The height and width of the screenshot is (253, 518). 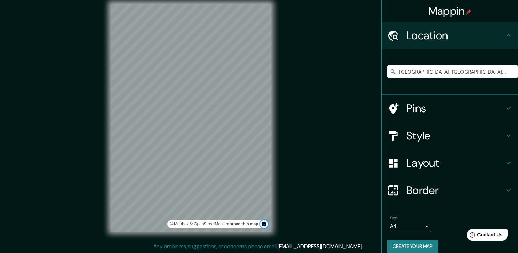 What do you see at coordinates (452, 71) in the screenshot?
I see `input: Pick your city or area` at bounding box center [452, 71].